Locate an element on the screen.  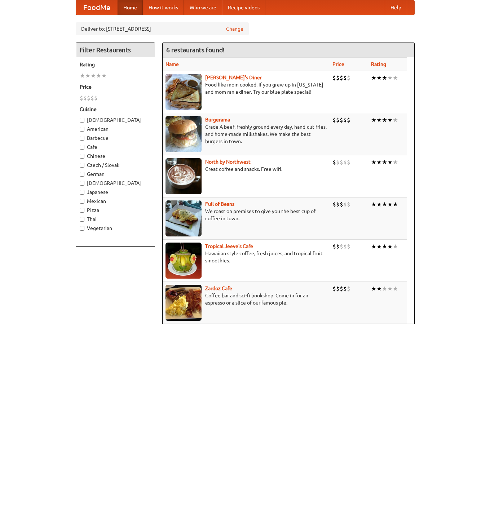
p: Great coffee and snacks. Free wifi. is located at coordinates (246, 169).